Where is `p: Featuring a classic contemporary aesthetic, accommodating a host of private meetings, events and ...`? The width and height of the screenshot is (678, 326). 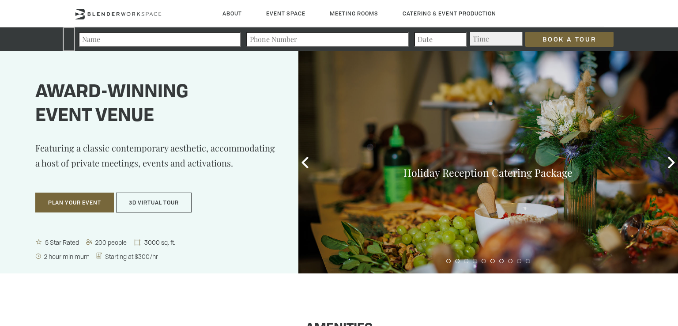
p: Featuring a classic contemporary aesthetic, accommodating a host of private meetings, events and ... is located at coordinates (156, 162).